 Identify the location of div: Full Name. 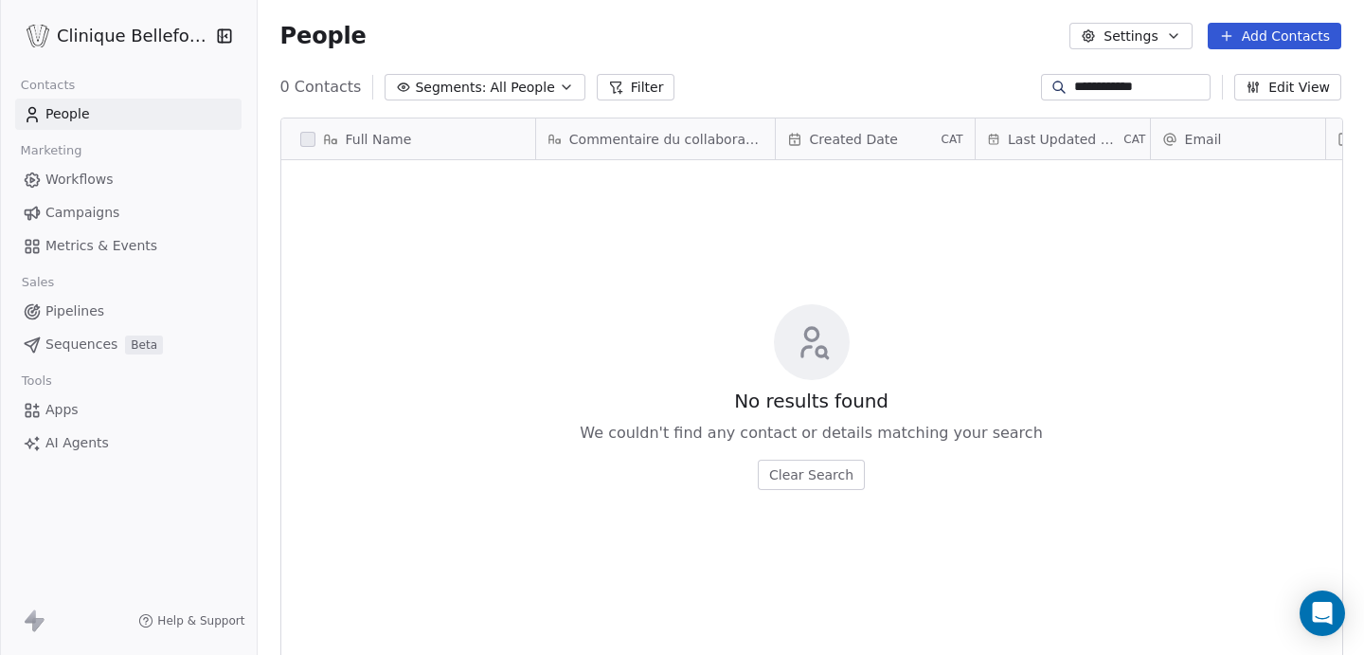
(408, 138).